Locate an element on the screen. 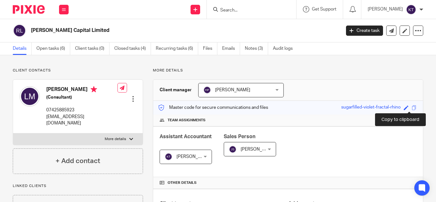  a: Closed tasks (4) is located at coordinates (132, 48).